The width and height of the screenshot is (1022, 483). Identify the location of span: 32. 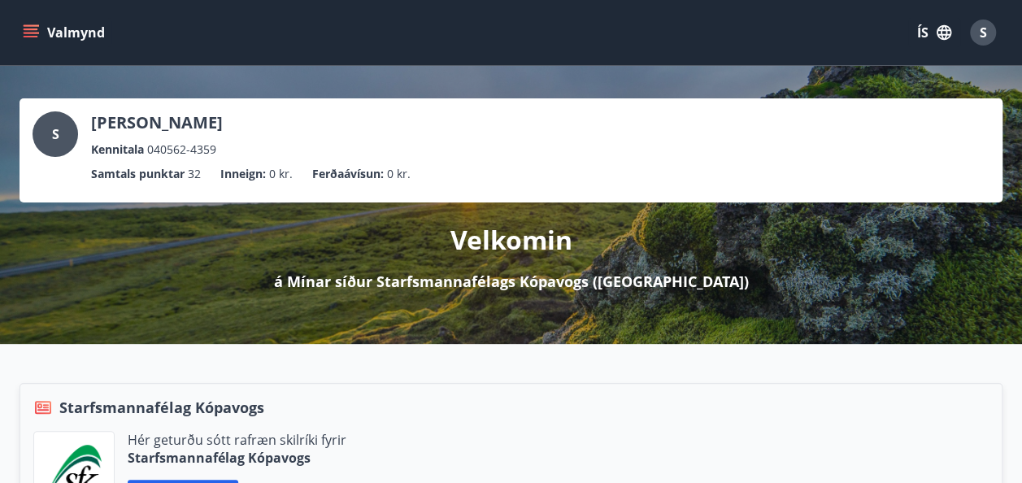
(194, 174).